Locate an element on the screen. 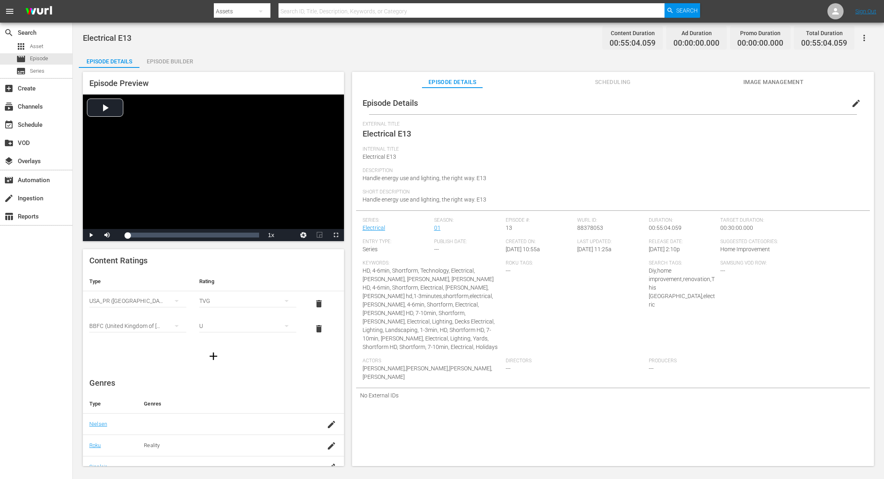 The height and width of the screenshot is (479, 884). span: Samsung VOD Row: is located at coordinates (754, 263).